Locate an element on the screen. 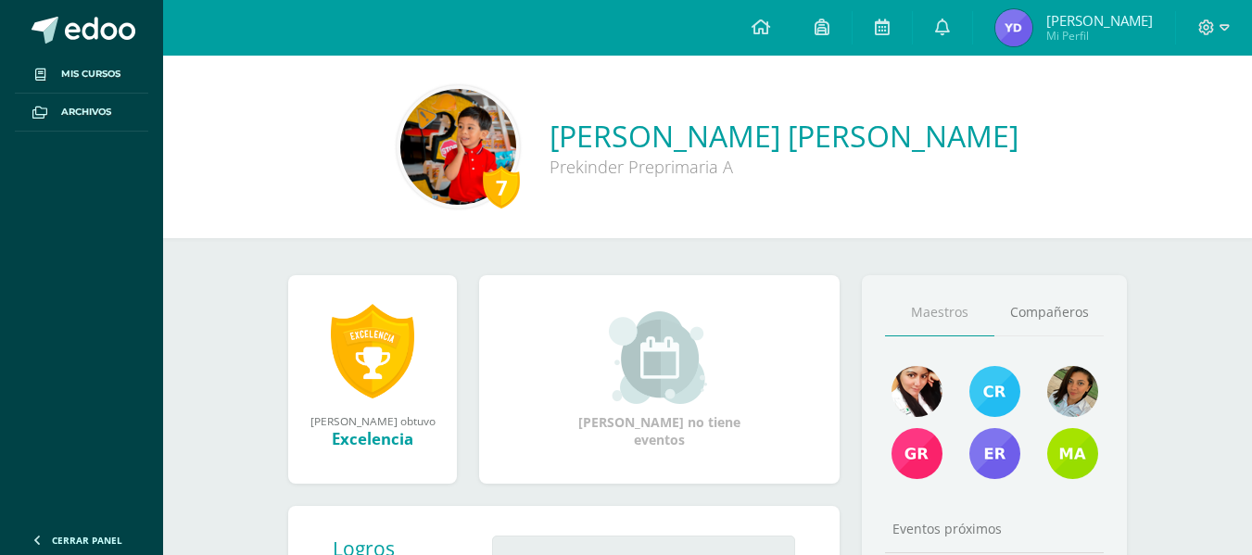 The height and width of the screenshot is (555, 1252). img: b16294842703ba8938c03d5d63ea822f.png is located at coordinates (1072, 391).